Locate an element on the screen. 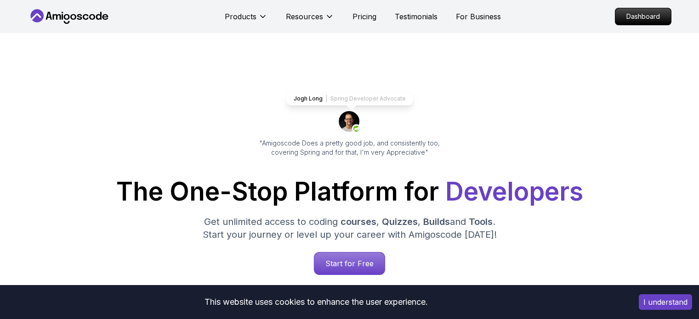  p: Pricing is located at coordinates (364, 17).